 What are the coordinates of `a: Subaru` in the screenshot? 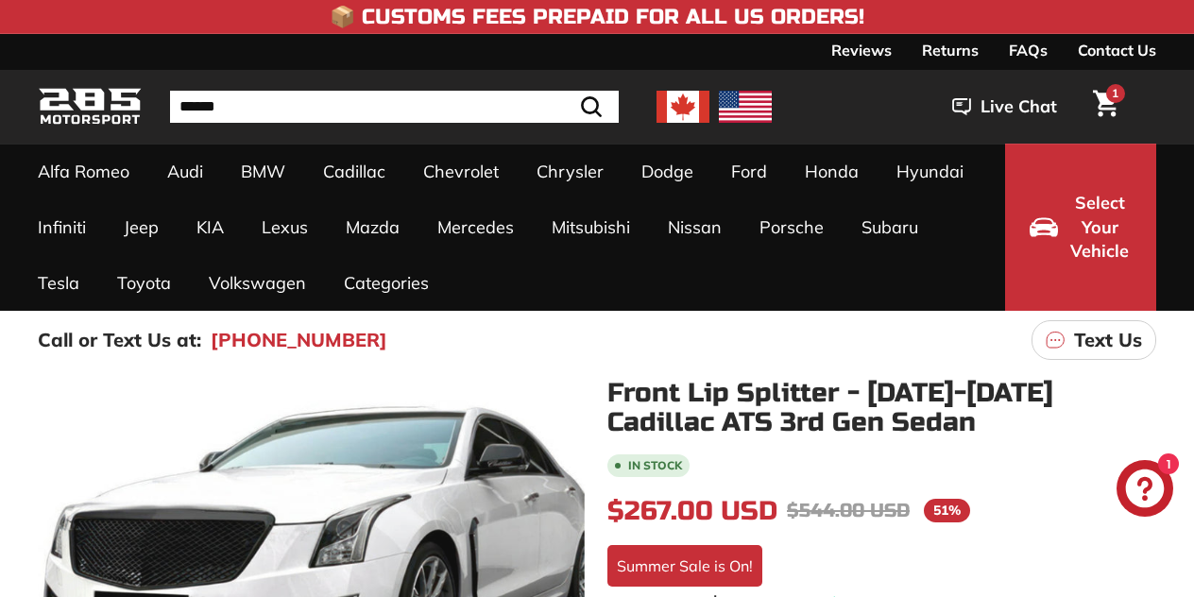 It's located at (890, 227).